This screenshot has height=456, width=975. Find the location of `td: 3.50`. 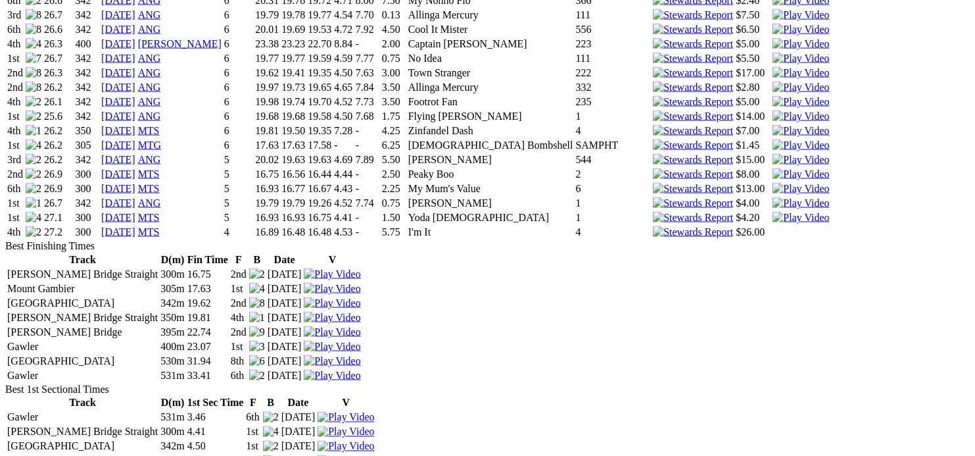

td: 3.50 is located at coordinates (394, 87).